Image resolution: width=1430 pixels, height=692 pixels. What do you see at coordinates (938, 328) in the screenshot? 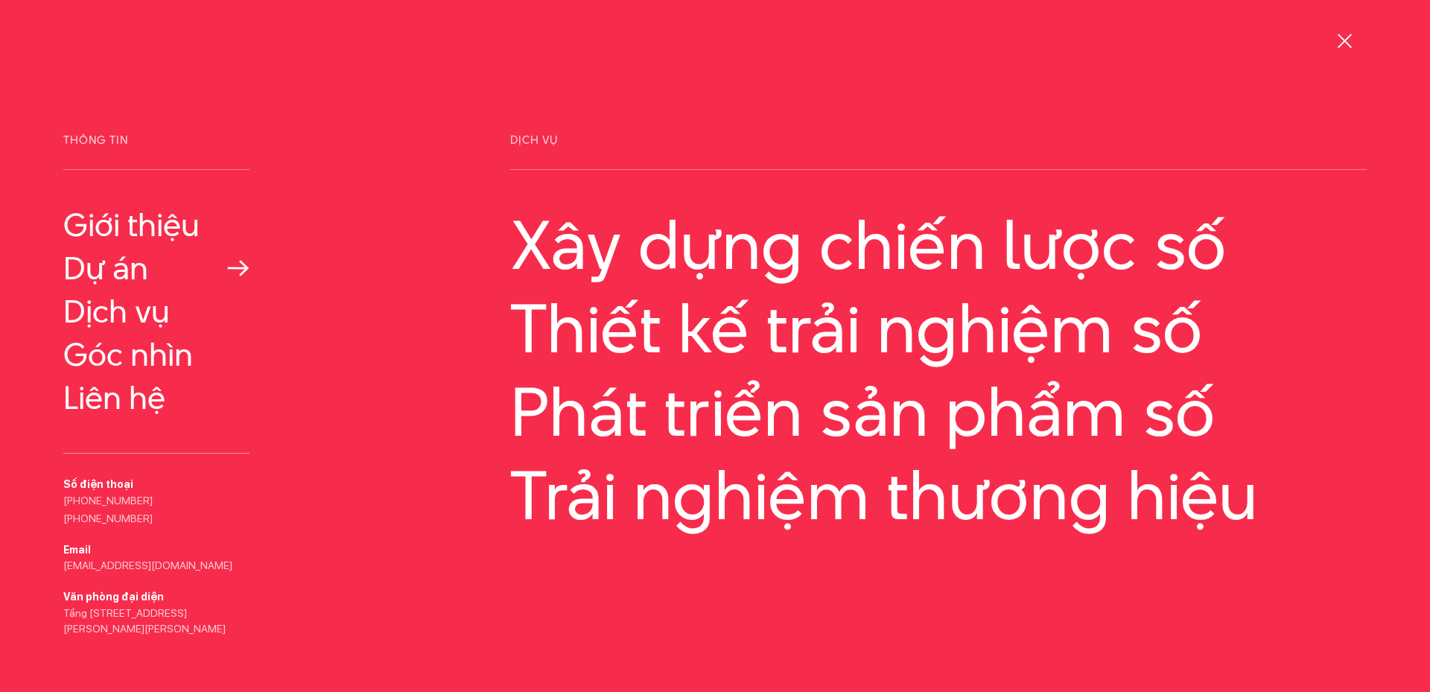
I see `a: Thiết kế trải nghiệm số` at bounding box center [938, 328].